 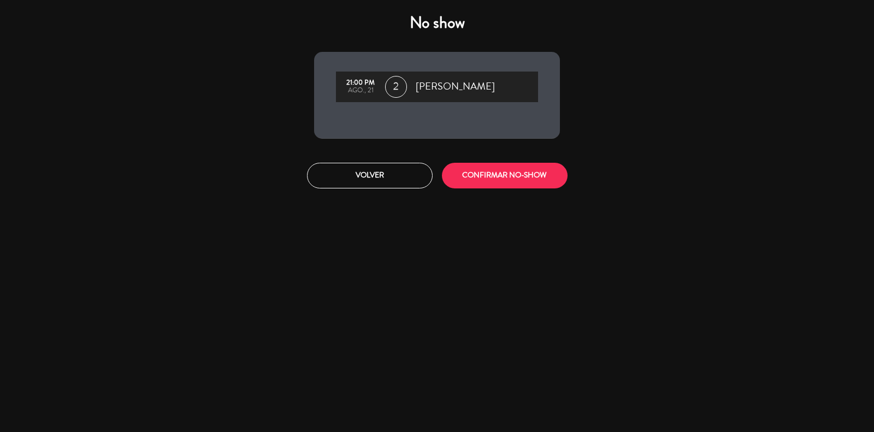 I want to click on h4: No show, so click(x=437, y=23).